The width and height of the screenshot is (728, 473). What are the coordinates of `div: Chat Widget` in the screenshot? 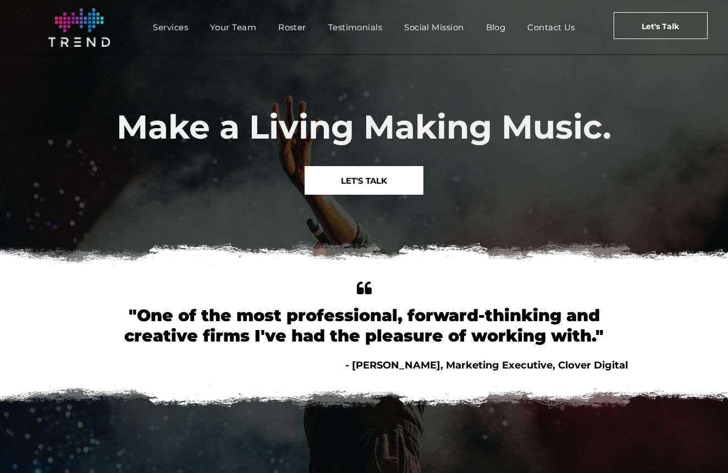 It's located at (700, 446).